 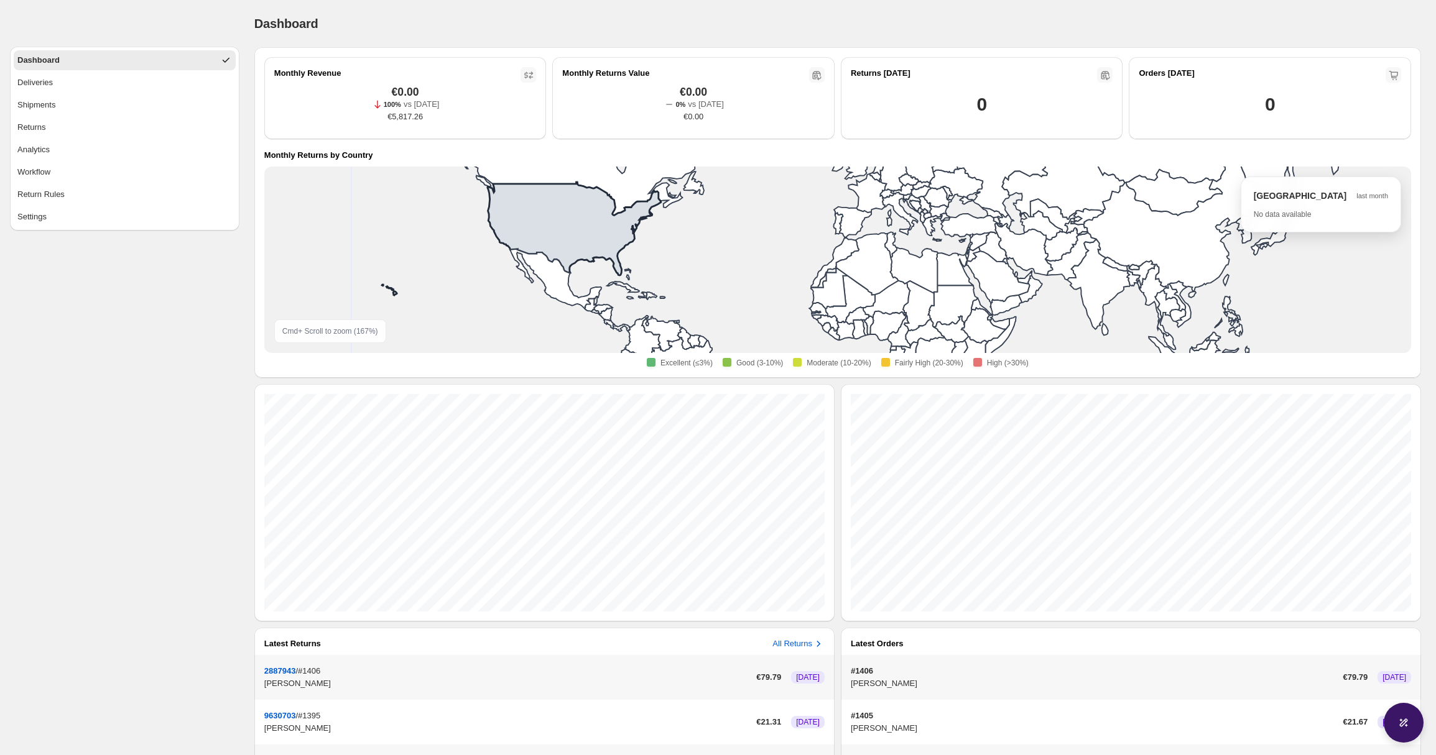 I want to click on button: Shipments, so click(x=124, y=105).